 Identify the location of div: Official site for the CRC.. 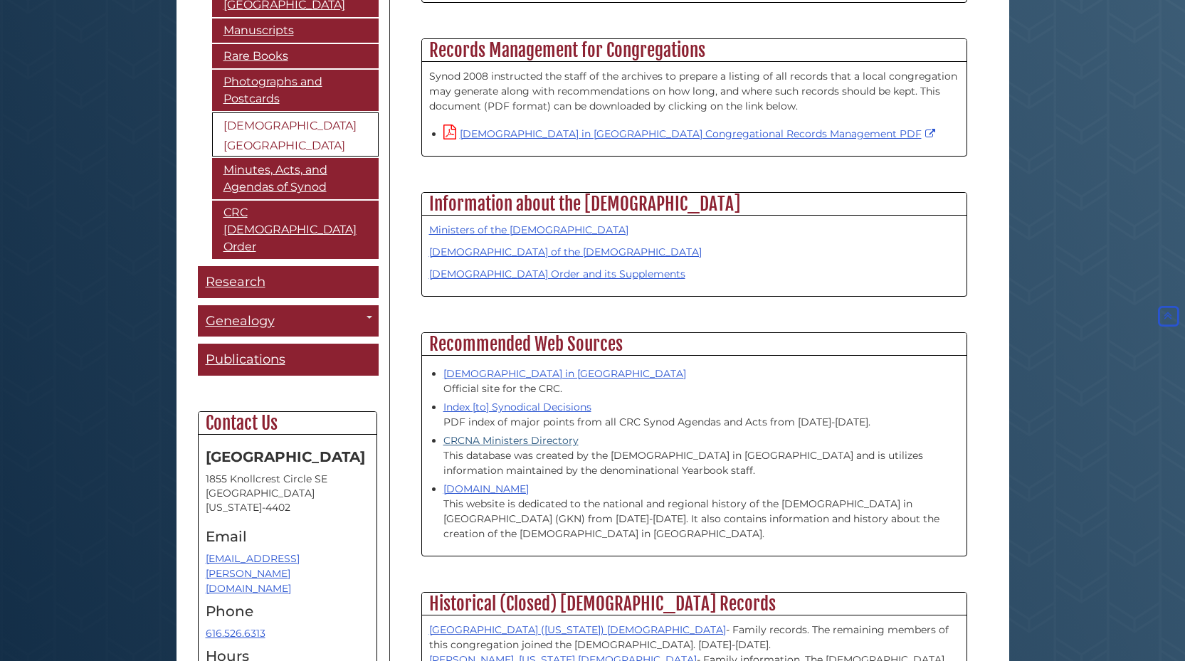
(701, 389).